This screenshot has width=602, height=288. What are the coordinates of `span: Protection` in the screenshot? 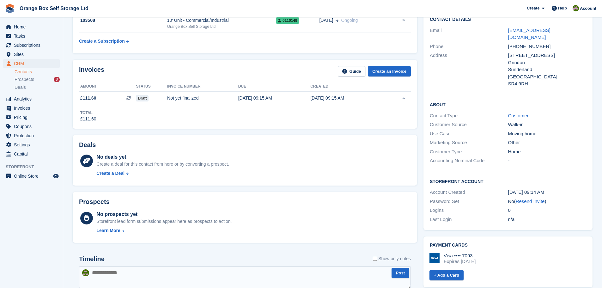 It's located at (33, 136).